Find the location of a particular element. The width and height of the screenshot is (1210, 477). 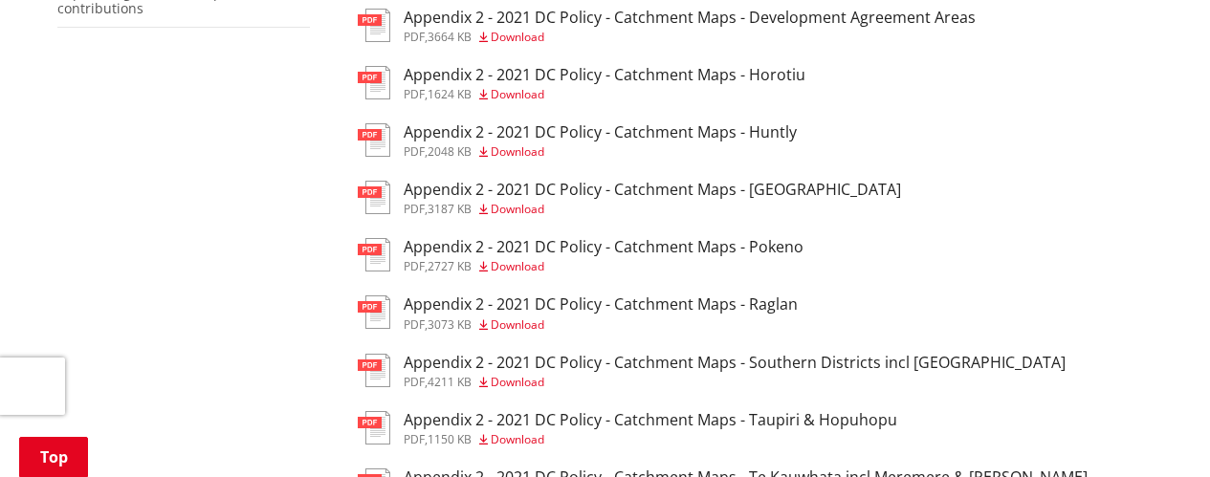

h3: Appendix 2 - 2021 DC Policy - Catchment Maps - Huntly is located at coordinates (600, 132).